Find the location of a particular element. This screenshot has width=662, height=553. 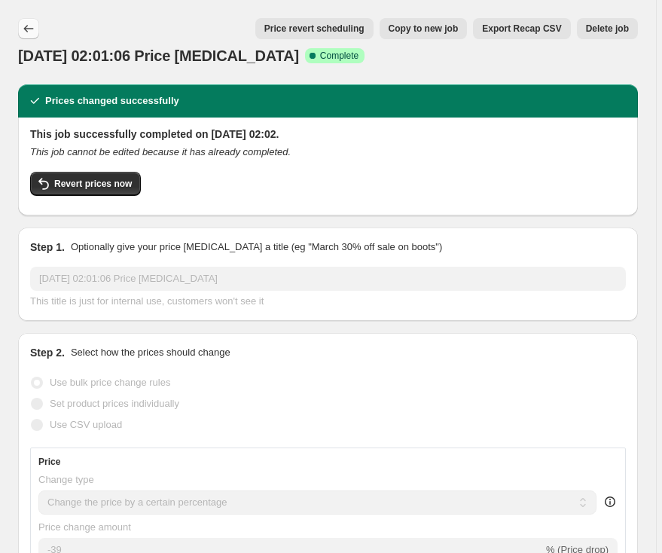

h3: Price is located at coordinates (49, 462).